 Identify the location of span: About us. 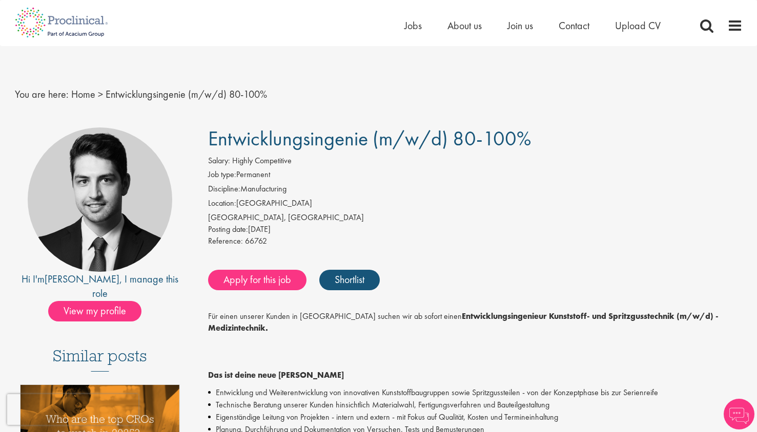
(464, 26).